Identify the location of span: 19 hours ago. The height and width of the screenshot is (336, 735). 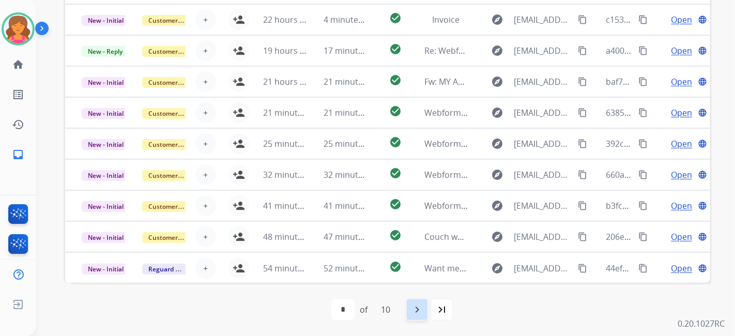
(288, 51).